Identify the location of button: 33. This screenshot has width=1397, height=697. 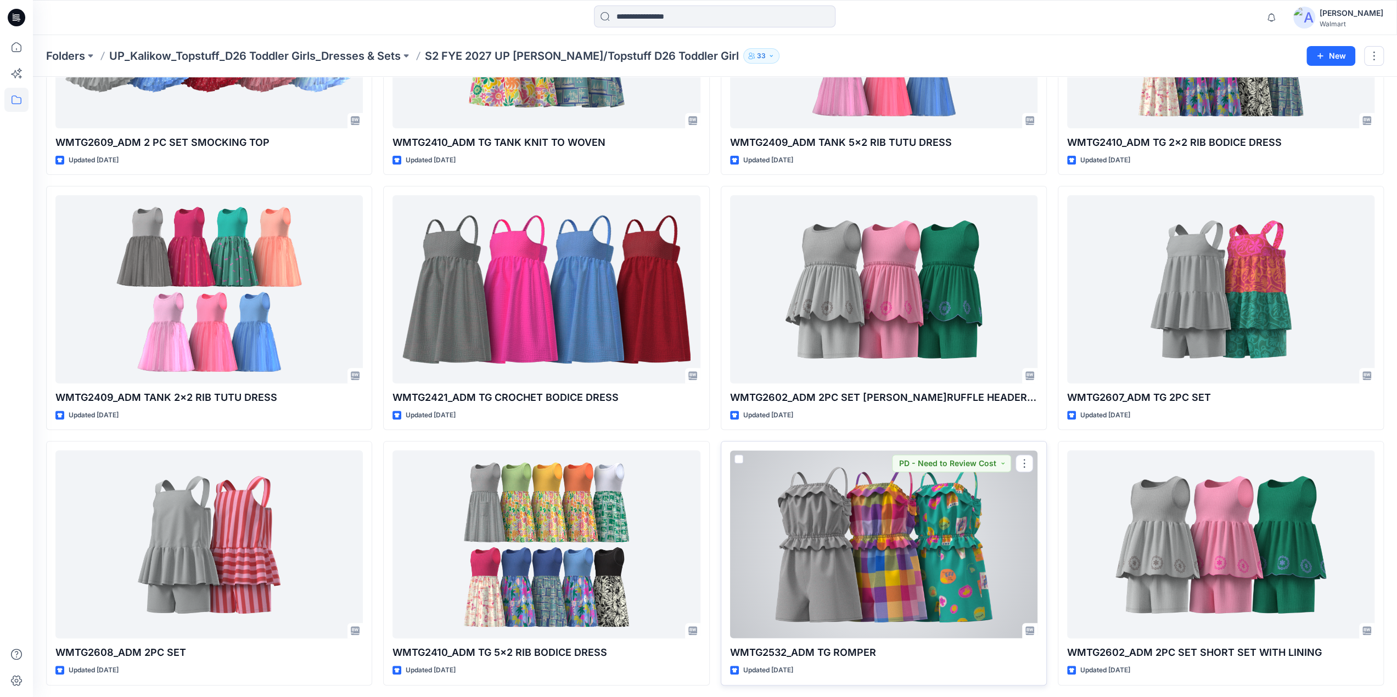
(761, 56).